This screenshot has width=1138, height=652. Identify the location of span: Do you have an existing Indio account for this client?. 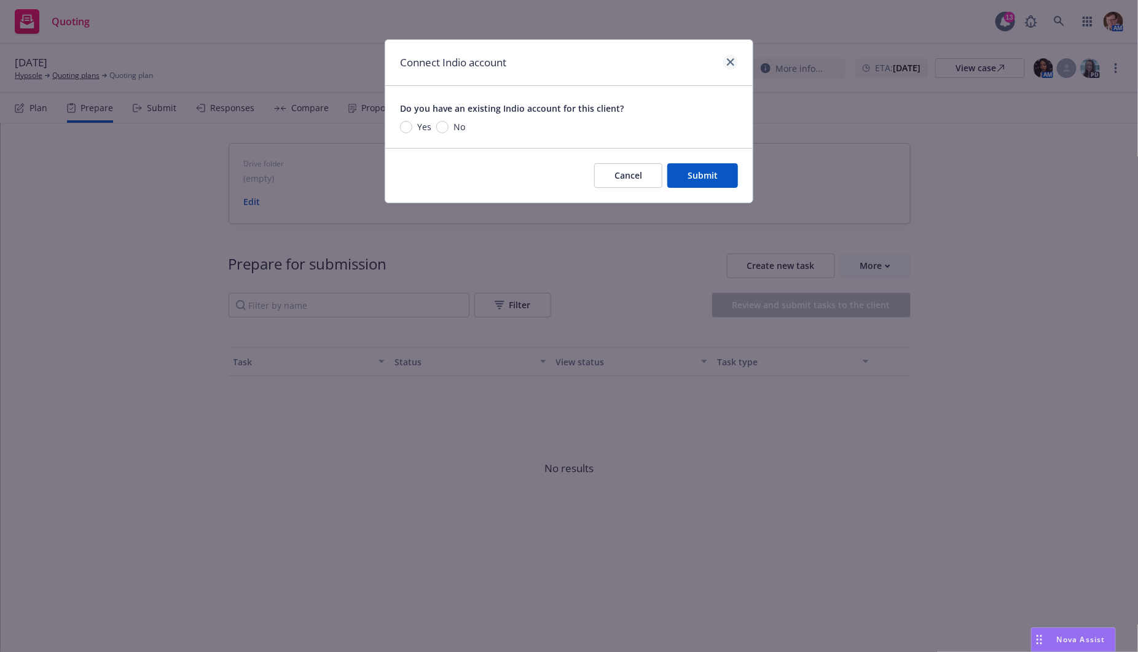
(512, 108).